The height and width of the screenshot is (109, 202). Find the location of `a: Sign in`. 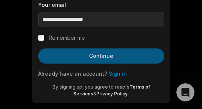

a: Sign in is located at coordinates (118, 73).